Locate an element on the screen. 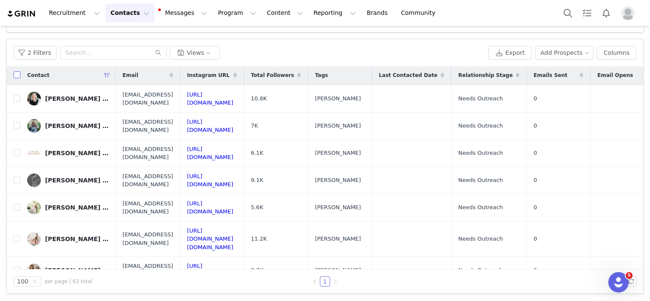  button: Export is located at coordinates (510, 53).